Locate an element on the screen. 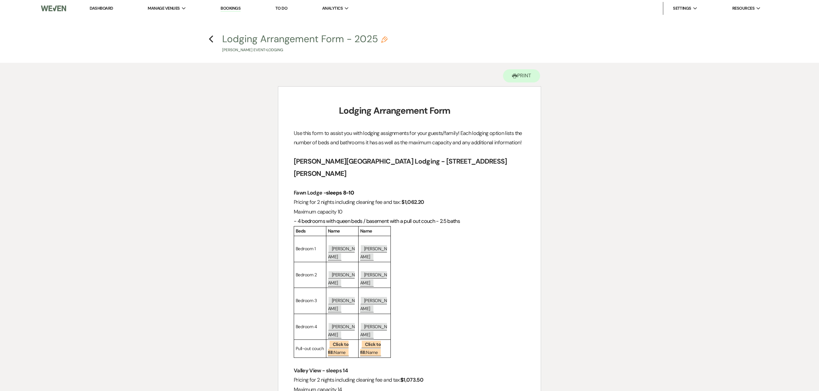 The image size is (819, 391). h3: Maximum capacity 10 is located at coordinates (409, 212).